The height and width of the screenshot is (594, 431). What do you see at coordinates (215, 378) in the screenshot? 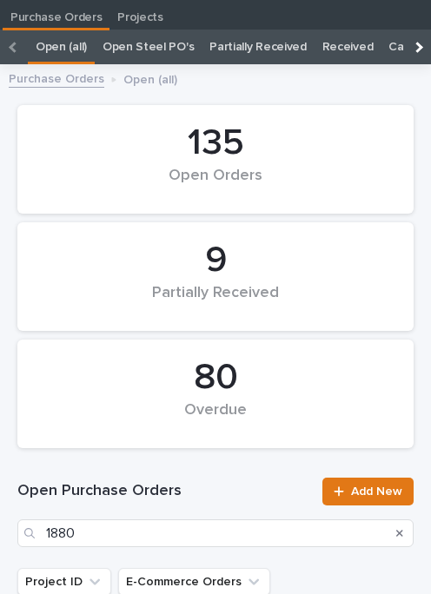
I see `div: 80` at bounding box center [215, 378].